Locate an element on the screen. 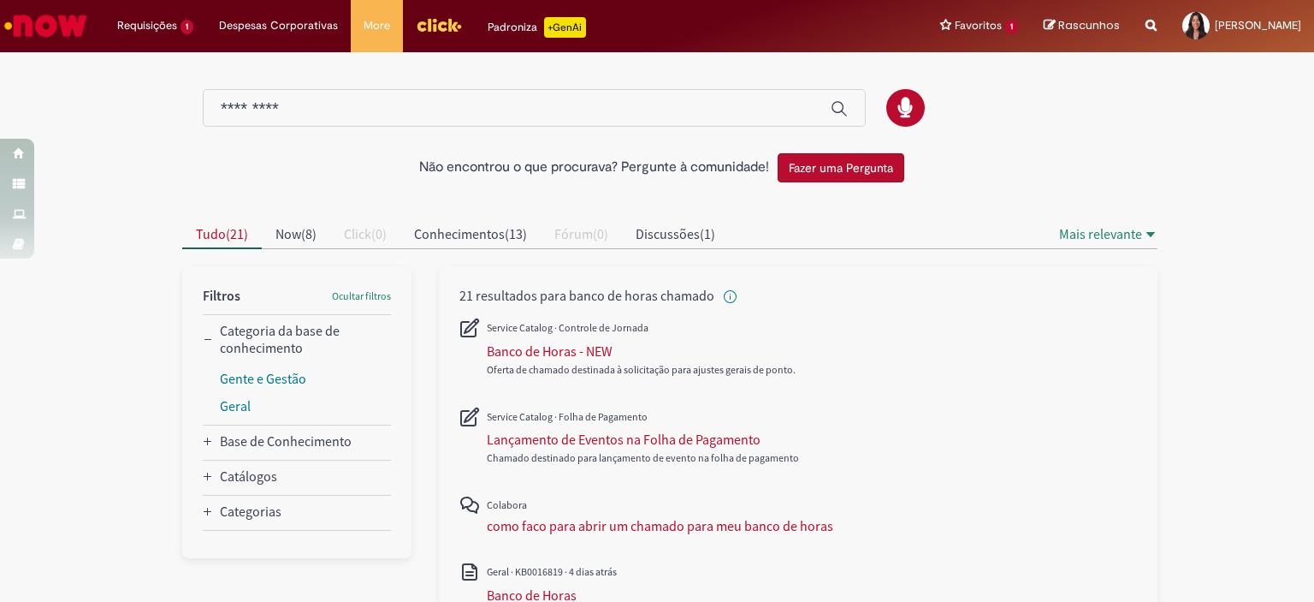  button: Fazer uma Pergunta is located at coordinates (841, 168).